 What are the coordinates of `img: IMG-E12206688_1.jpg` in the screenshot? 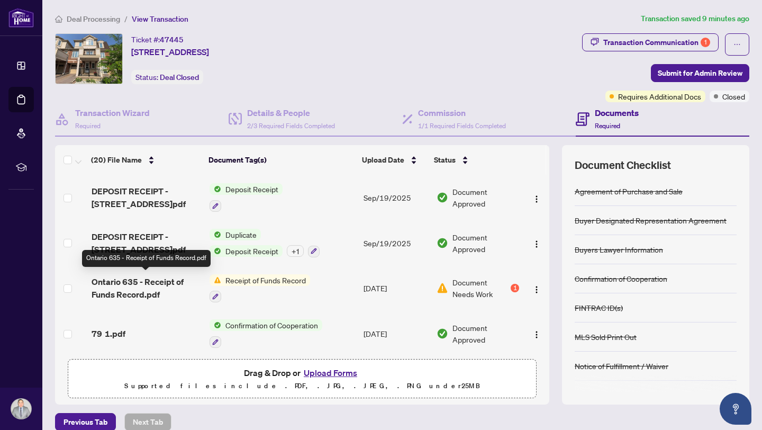 It's located at (89, 59).